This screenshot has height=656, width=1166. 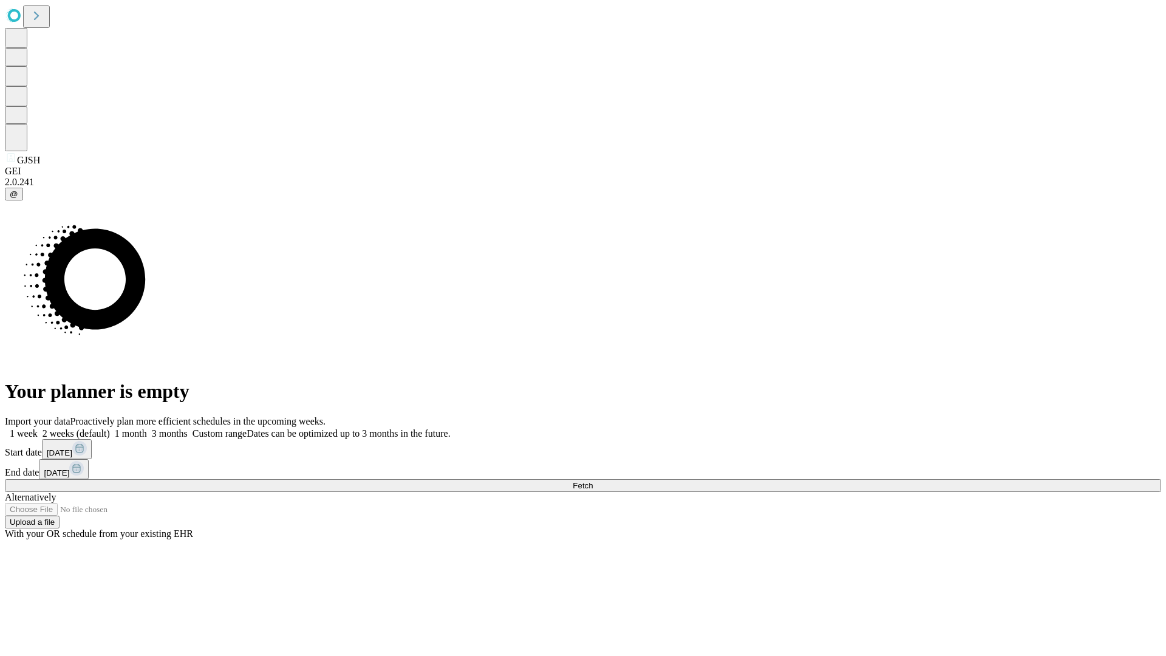 I want to click on div: 2.0.241, so click(x=583, y=182).